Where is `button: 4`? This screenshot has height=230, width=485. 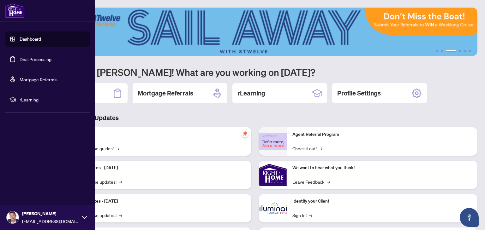 button: 4 is located at coordinates (460, 51).